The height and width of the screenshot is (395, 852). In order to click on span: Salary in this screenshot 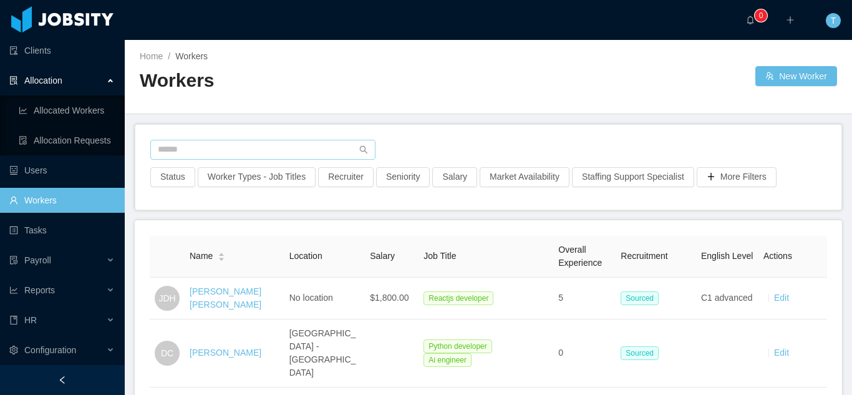, I will do `click(382, 256)`.